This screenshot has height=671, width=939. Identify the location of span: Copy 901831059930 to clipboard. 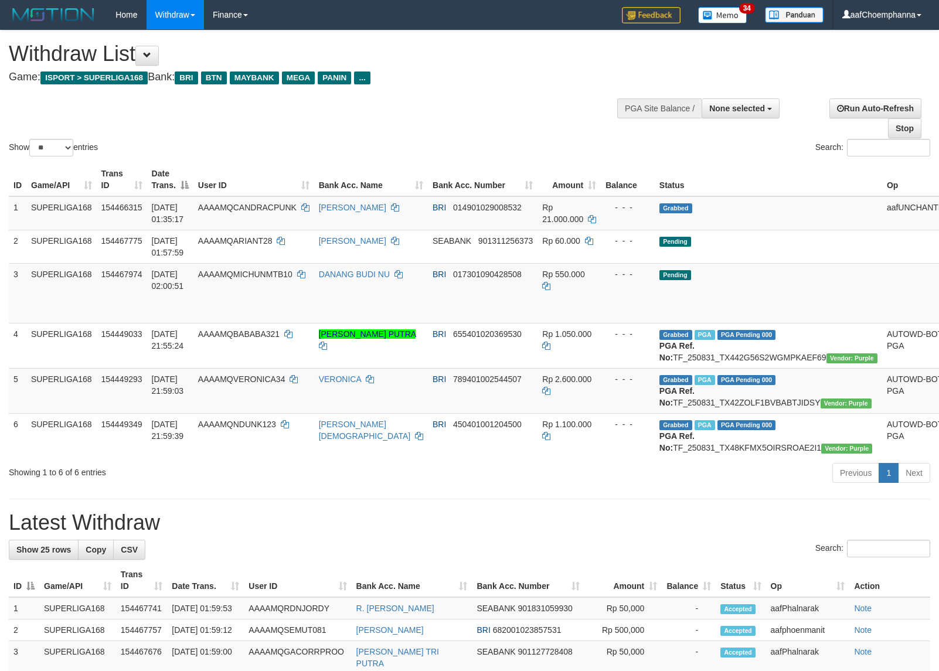
(545, 609).